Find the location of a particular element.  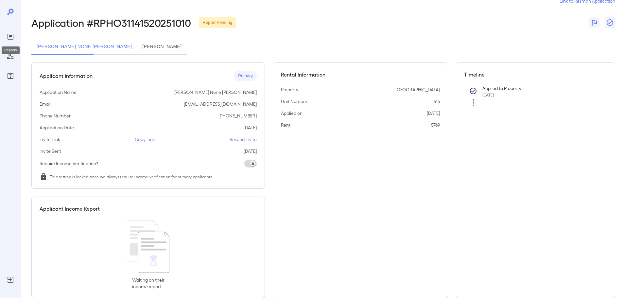

div: FAQ is located at coordinates (10, 76).